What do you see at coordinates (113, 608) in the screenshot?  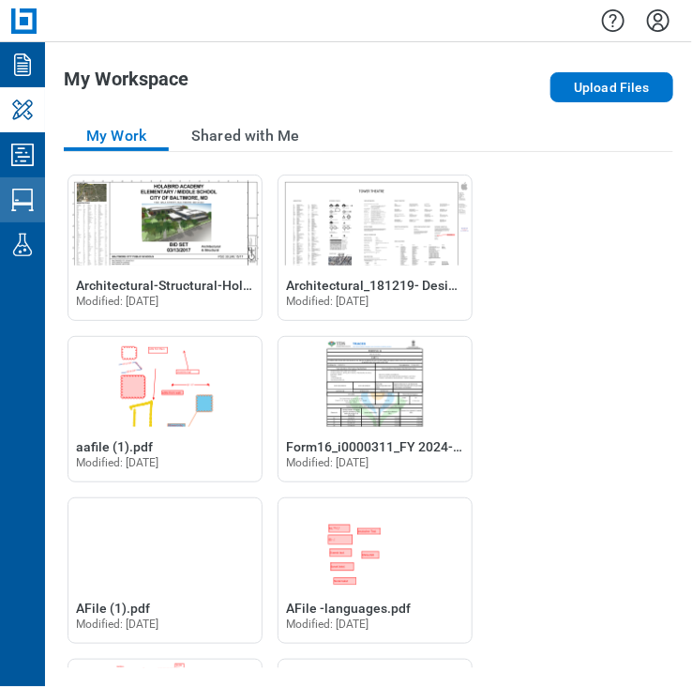 I see `span: AFile (1).pdf` at bounding box center [113, 608].